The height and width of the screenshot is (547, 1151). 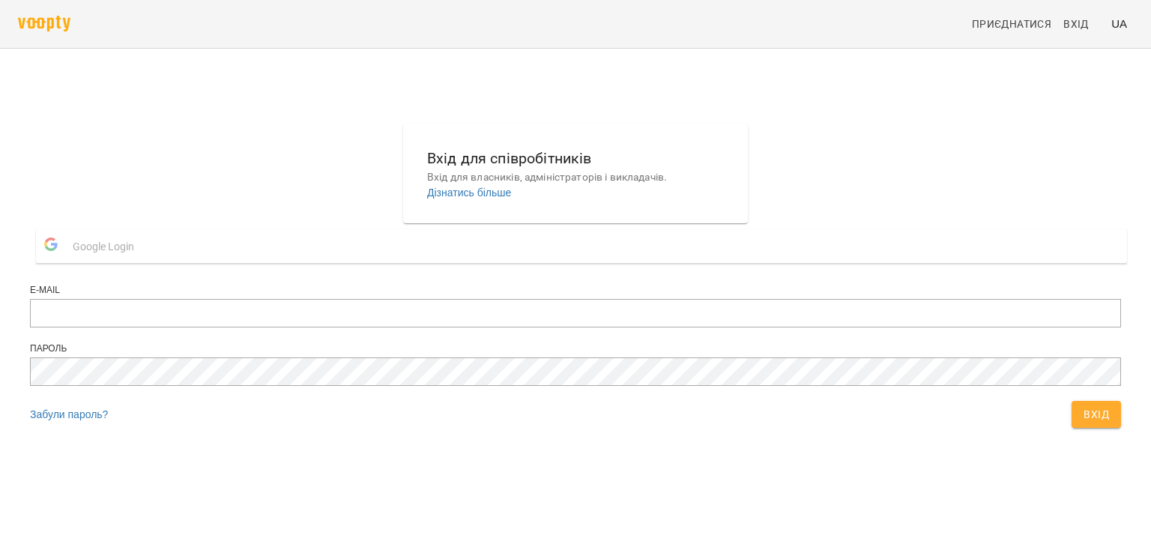 What do you see at coordinates (1081, 24) in the screenshot?
I see `a: Вхід` at bounding box center [1081, 24].